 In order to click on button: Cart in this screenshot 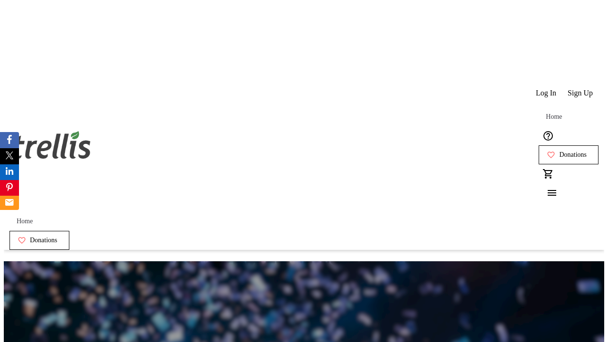, I will do `click(548, 174)`.